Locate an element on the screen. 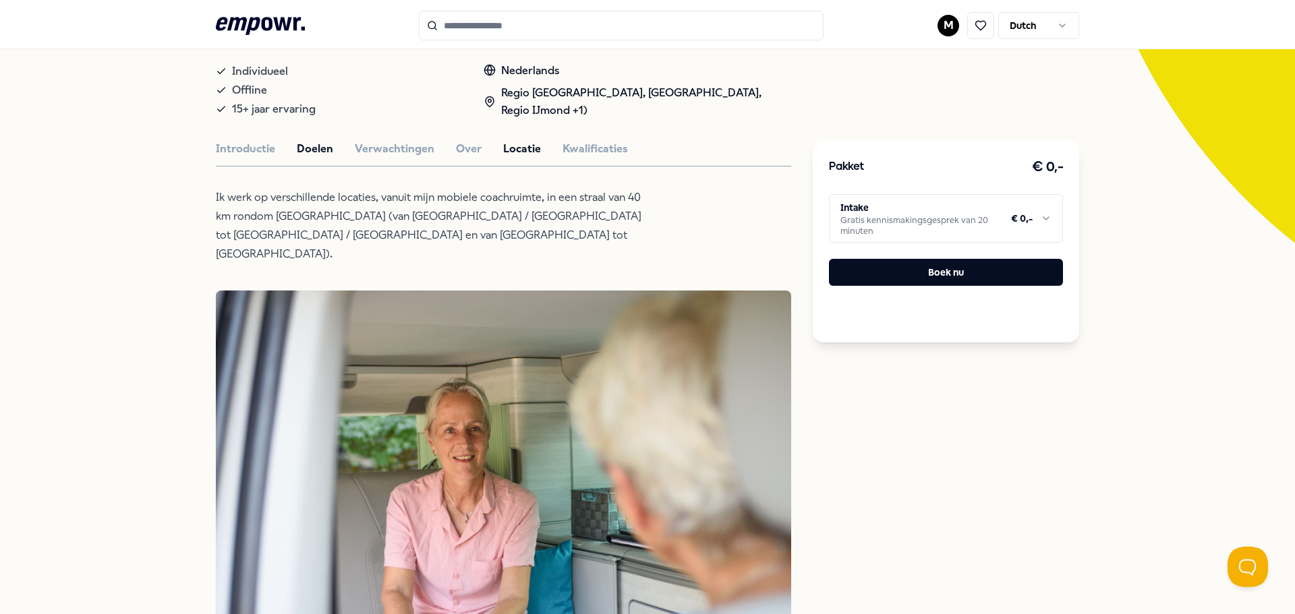 The height and width of the screenshot is (614, 1295). input: Search for products, categories or subcategories is located at coordinates (621, 26).